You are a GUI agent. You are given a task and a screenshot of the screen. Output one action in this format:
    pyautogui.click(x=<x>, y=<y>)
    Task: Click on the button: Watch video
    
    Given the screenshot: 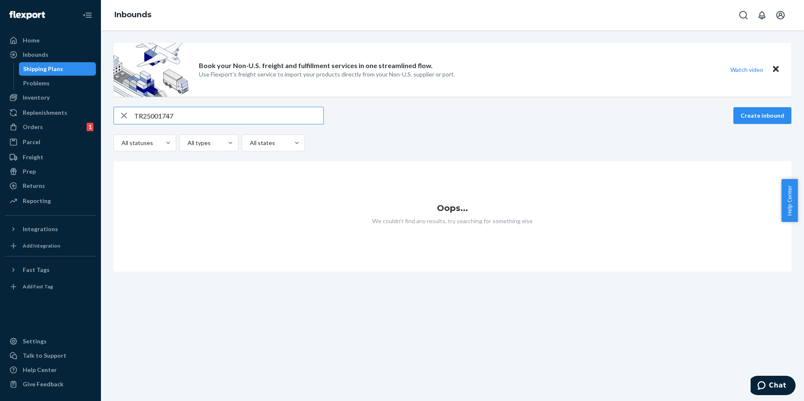 What is the action you would take?
    pyautogui.click(x=747, y=69)
    